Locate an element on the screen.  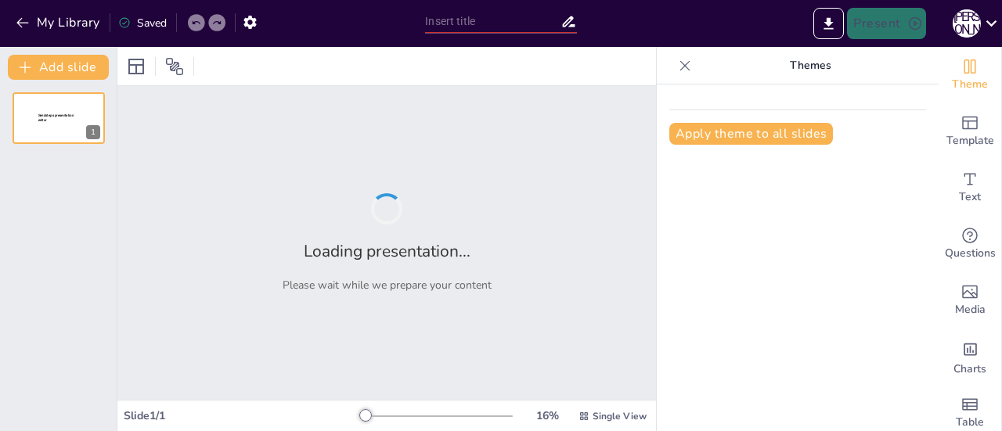
div: Saved is located at coordinates (143, 23).